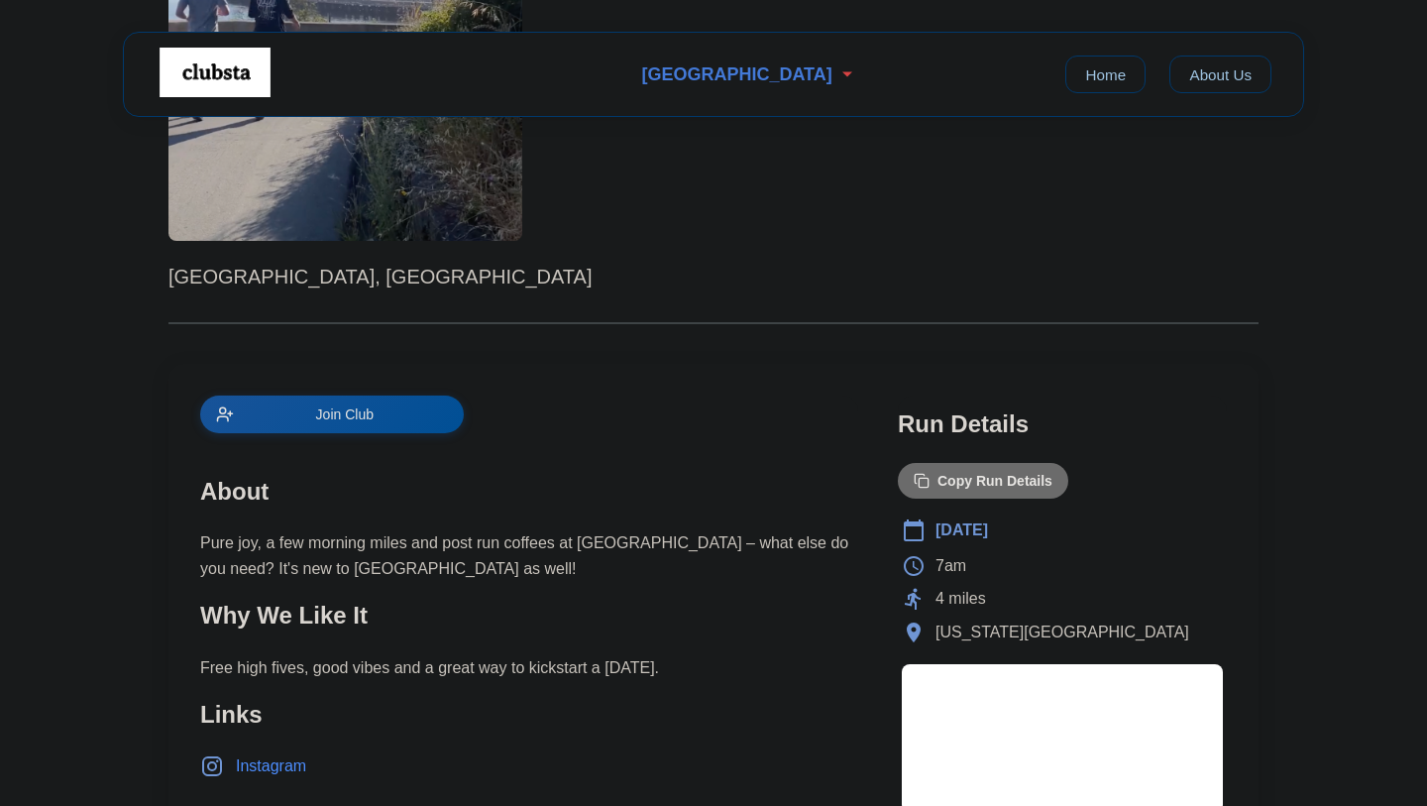 The image size is (1427, 806). I want to click on img: Logo, so click(215, 72).